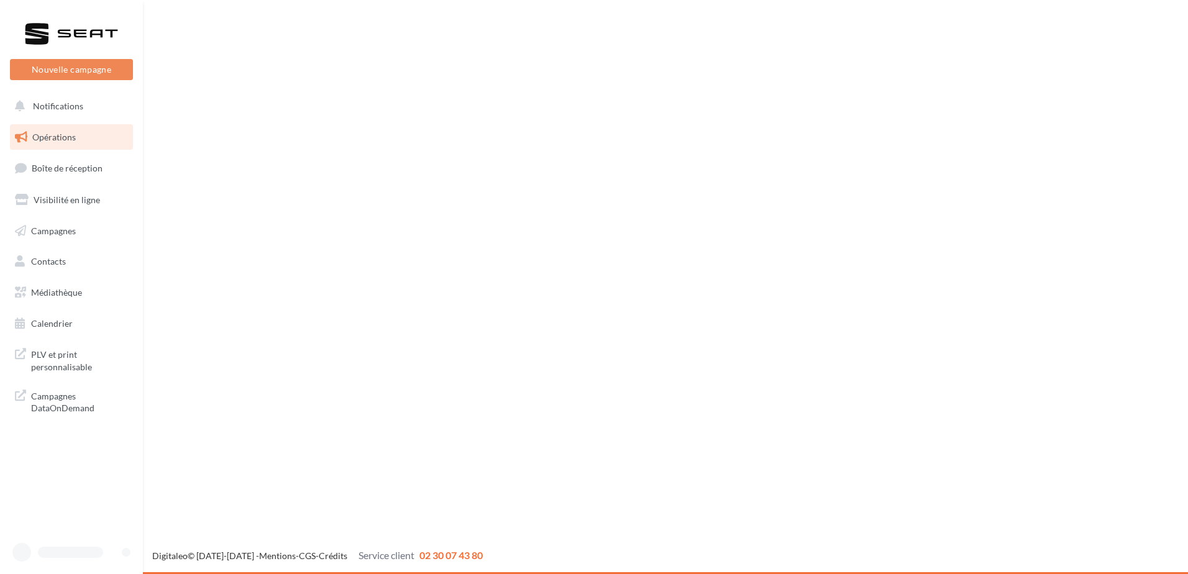 The width and height of the screenshot is (1188, 574). I want to click on span: Visibilité en ligne, so click(66, 199).